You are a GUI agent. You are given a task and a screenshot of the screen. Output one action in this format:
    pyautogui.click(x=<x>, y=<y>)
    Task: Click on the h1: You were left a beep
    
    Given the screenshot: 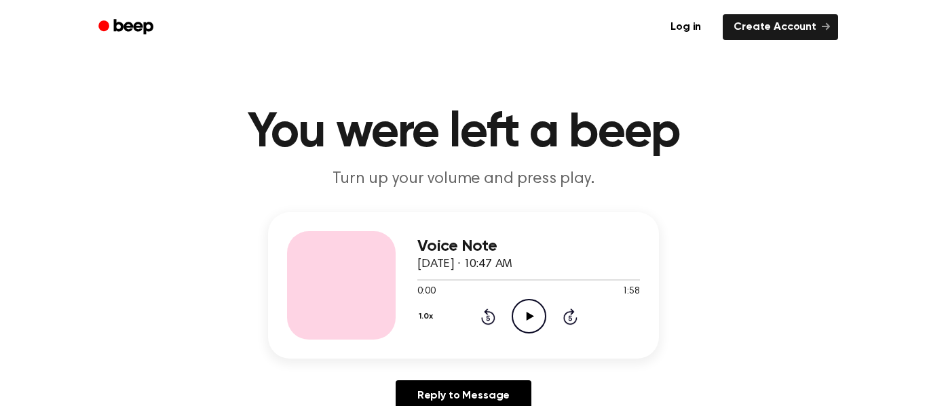 What is the action you would take?
    pyautogui.click(x=463, y=133)
    